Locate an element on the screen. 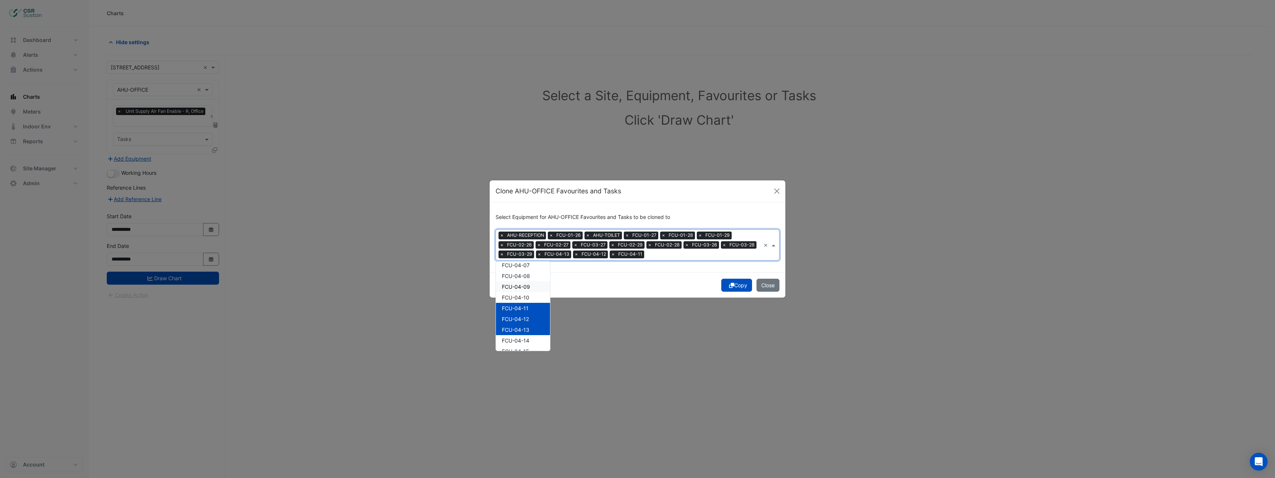  span: FCU-04-08 is located at coordinates (516, 275).